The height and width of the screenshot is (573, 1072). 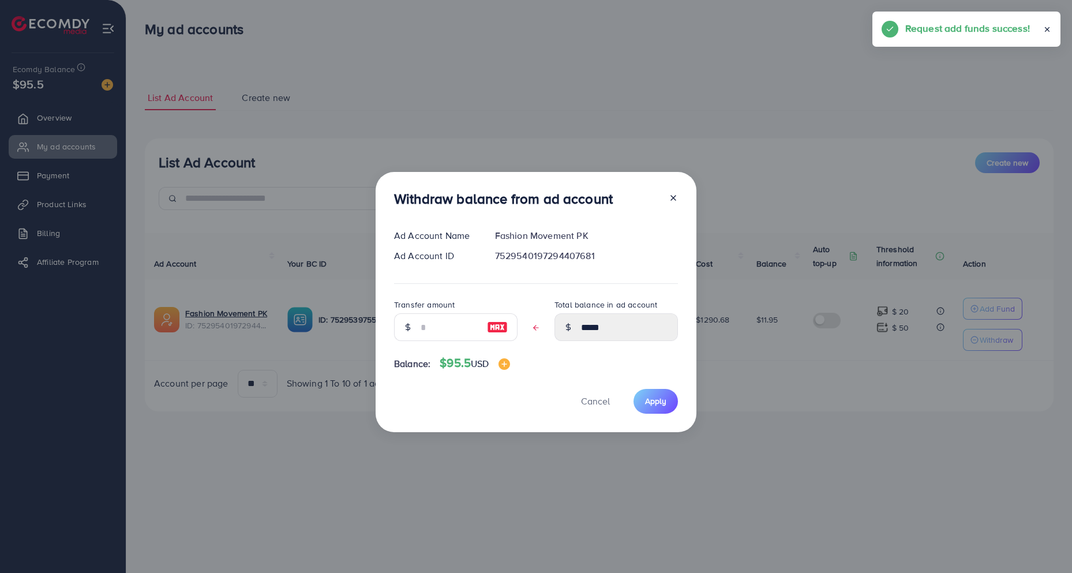 What do you see at coordinates (412, 364) in the screenshot?
I see `span: Balance:` at bounding box center [412, 364].